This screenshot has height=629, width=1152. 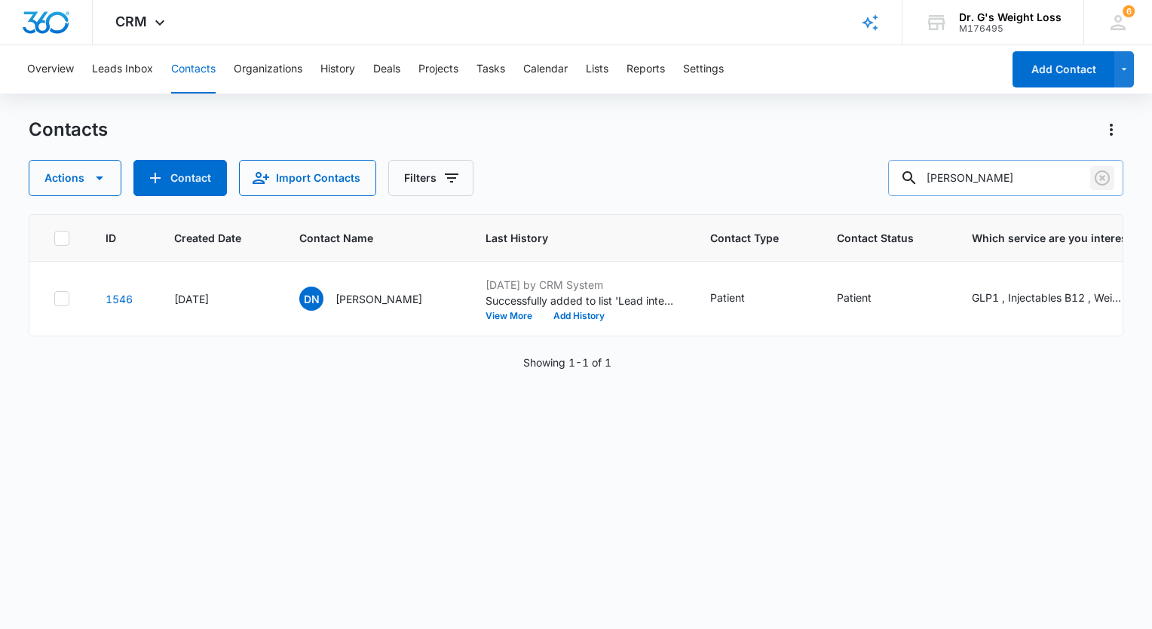 What do you see at coordinates (580, 300) in the screenshot?
I see `p: Successfully added to list 'Lead interested in GLP1'.` at bounding box center [580, 300].